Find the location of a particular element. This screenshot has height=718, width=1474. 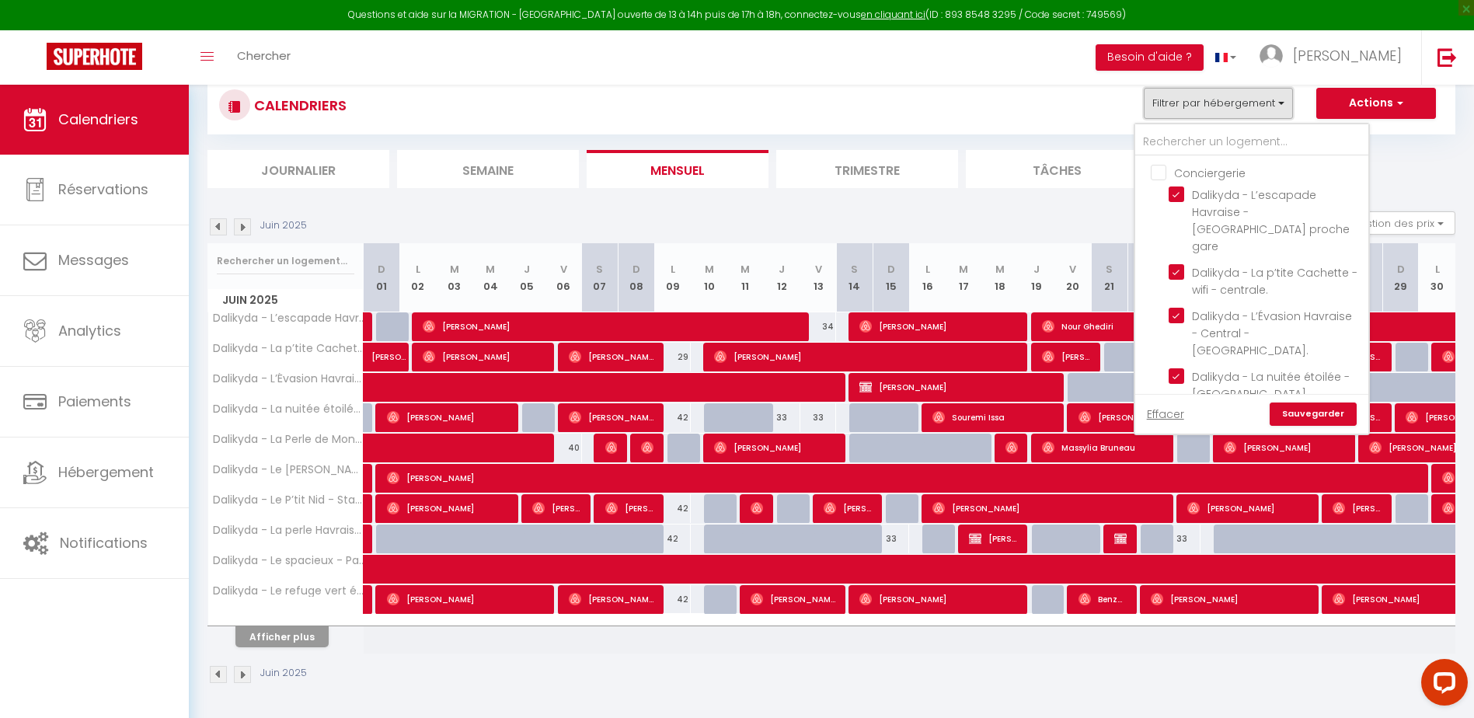

li: Journalier is located at coordinates (298, 169).